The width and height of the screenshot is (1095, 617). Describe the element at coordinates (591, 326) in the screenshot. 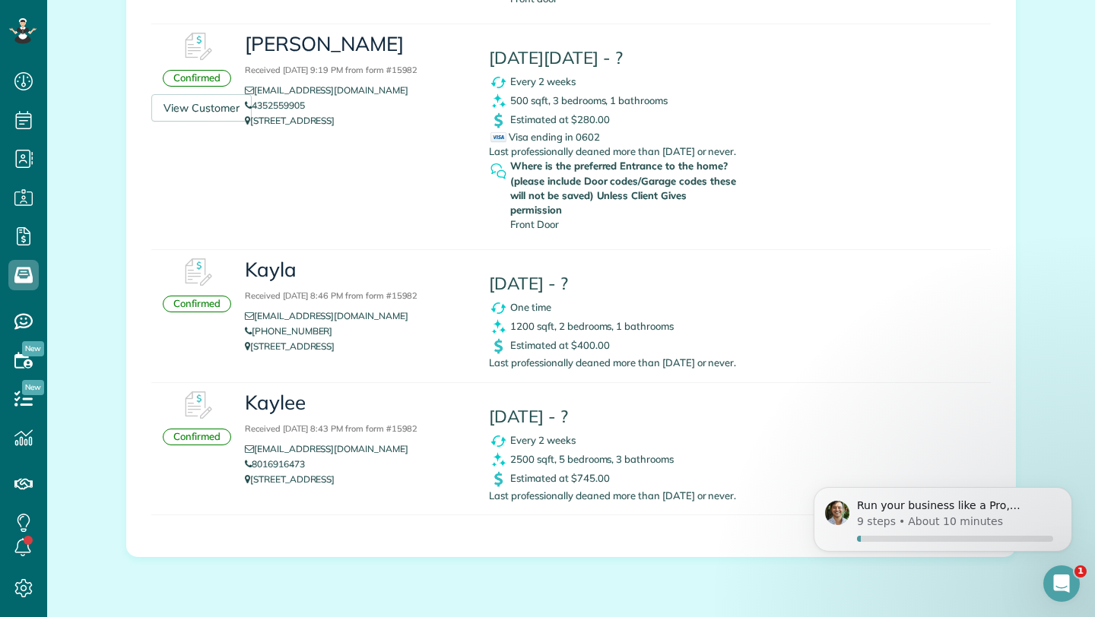

I see `span: 1200 sqft, 2 bedrooms, 1 bathrooms` at that location.